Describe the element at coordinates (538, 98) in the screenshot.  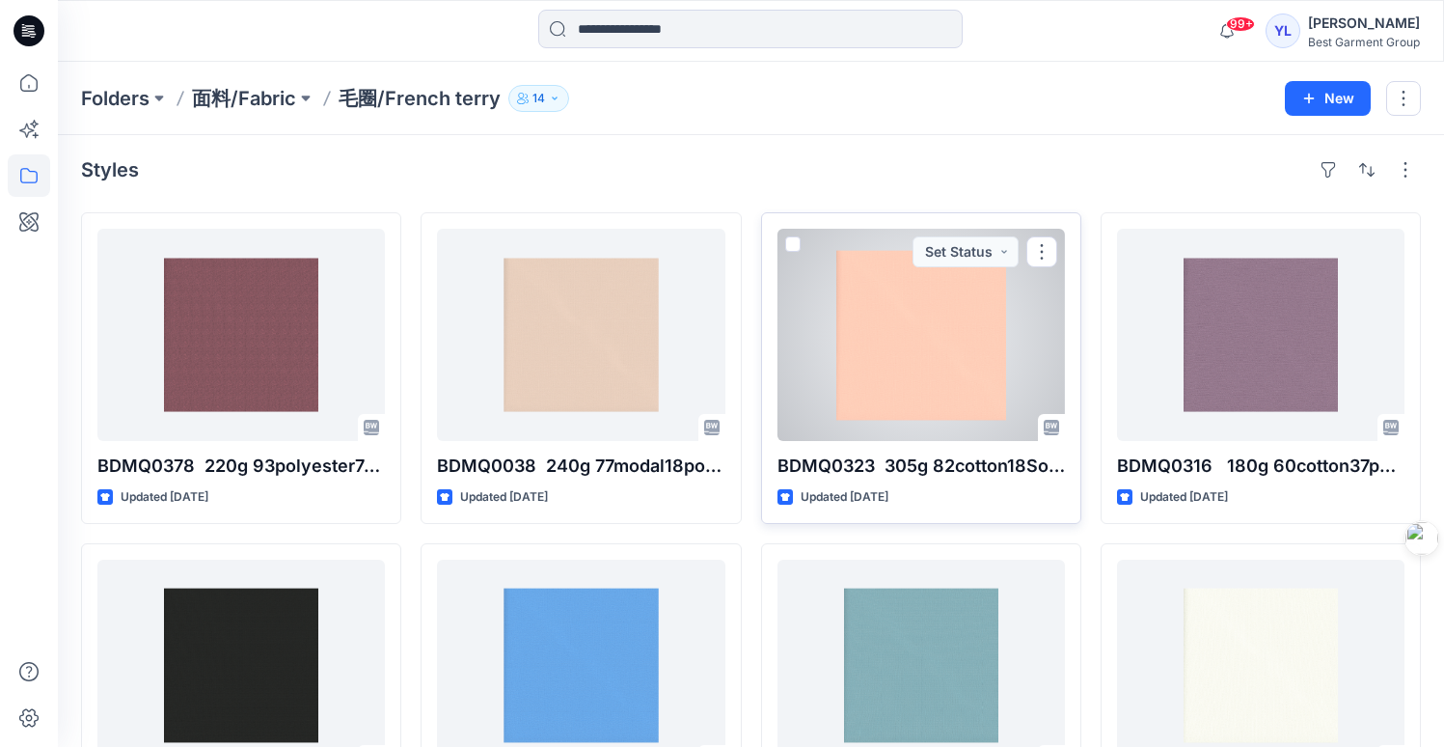
I see `p: 14` at that location.